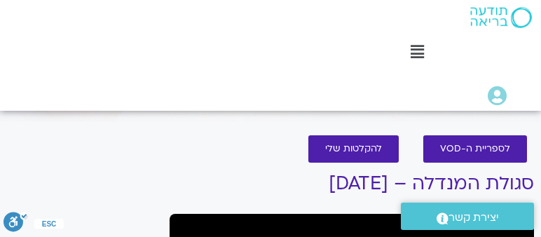 The width and height of the screenshot is (541, 237). I want to click on img: תודעה בריאה, so click(501, 18).